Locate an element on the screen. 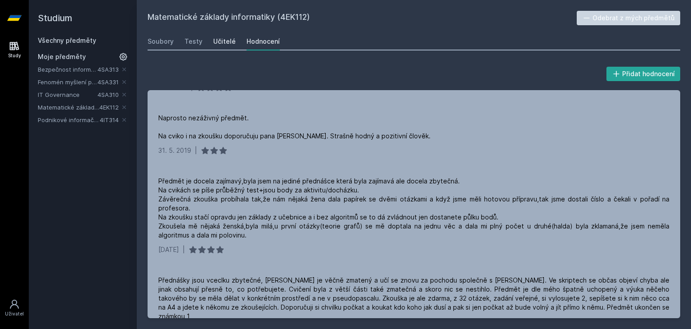 The height and width of the screenshot is (329, 691). div: Study is located at coordinates (14, 55).